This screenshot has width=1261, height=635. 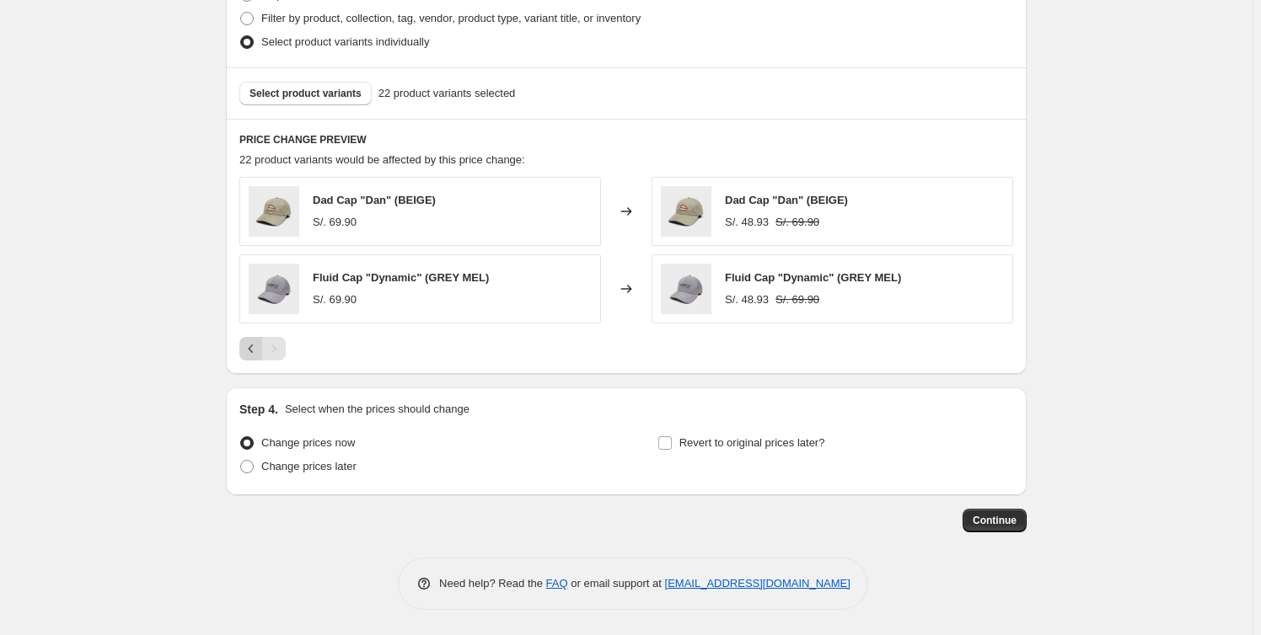 I want to click on span: Continue, so click(x=994, y=521).